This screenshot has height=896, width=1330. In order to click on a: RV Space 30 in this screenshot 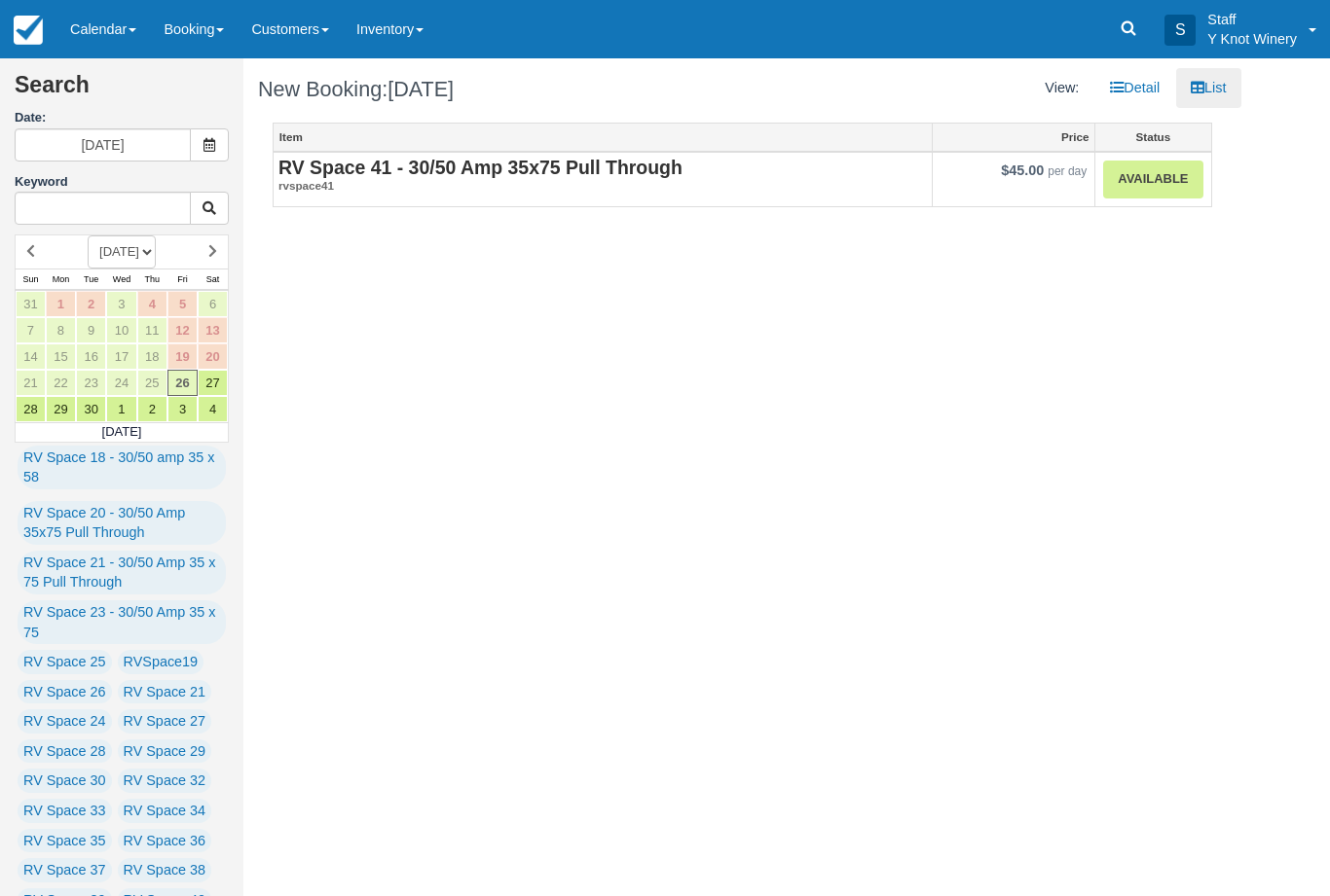, I will do `click(64, 780)`.